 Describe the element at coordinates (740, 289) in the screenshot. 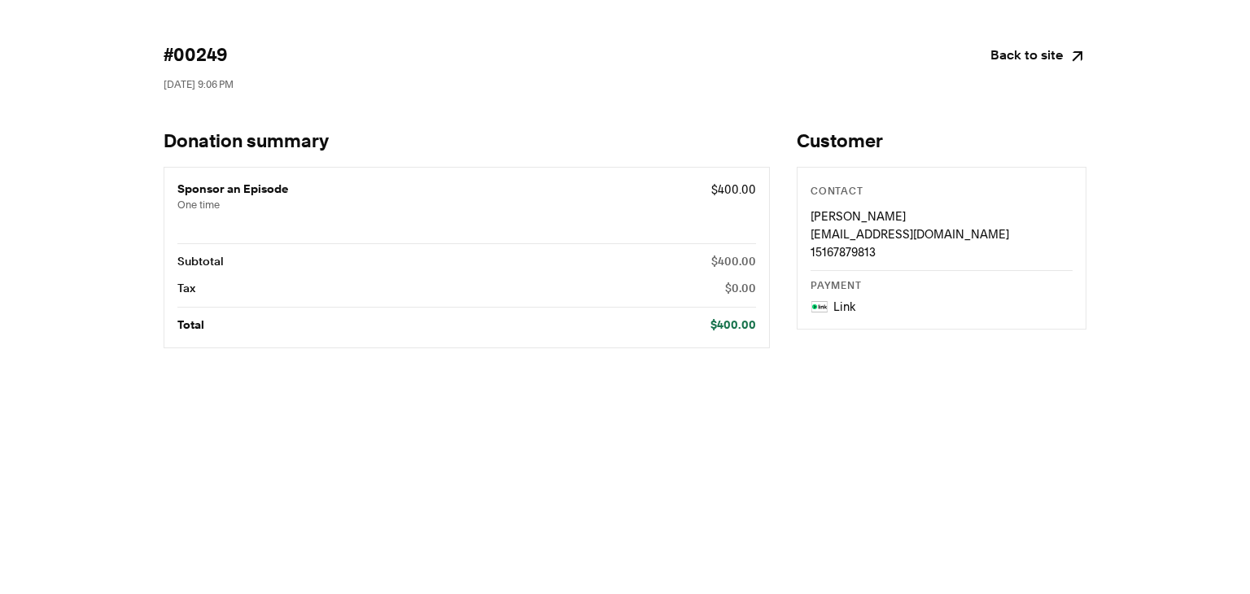

I see `p: $0.00` at that location.